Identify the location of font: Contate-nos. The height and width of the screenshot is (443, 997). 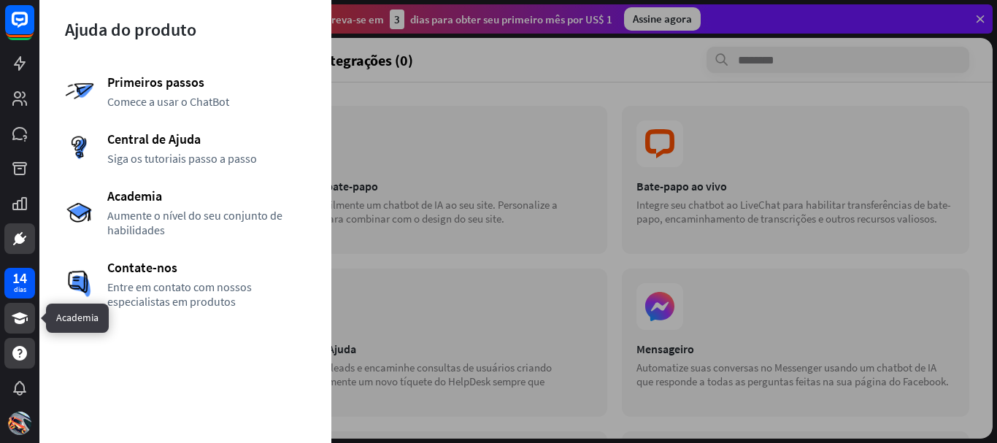
(142, 267).